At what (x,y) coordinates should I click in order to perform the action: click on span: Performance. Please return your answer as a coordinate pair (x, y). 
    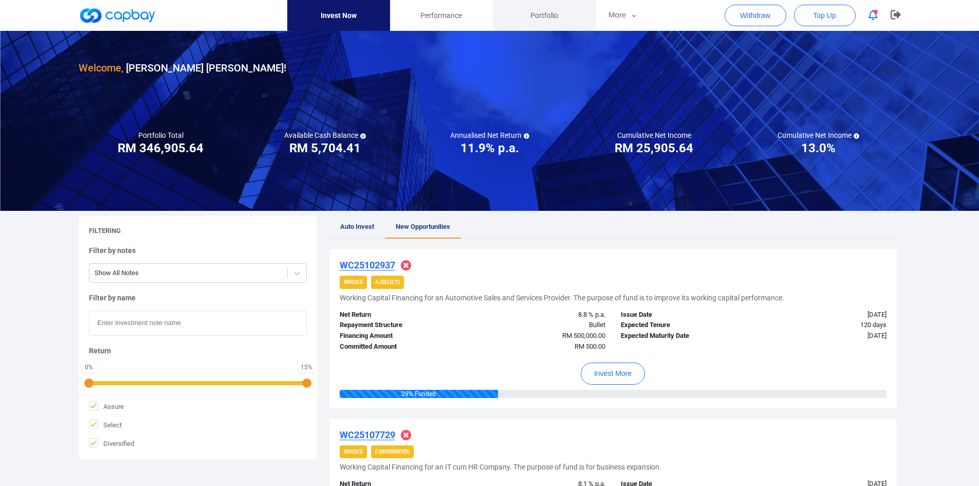
    Looking at the image, I should click on (441, 15).